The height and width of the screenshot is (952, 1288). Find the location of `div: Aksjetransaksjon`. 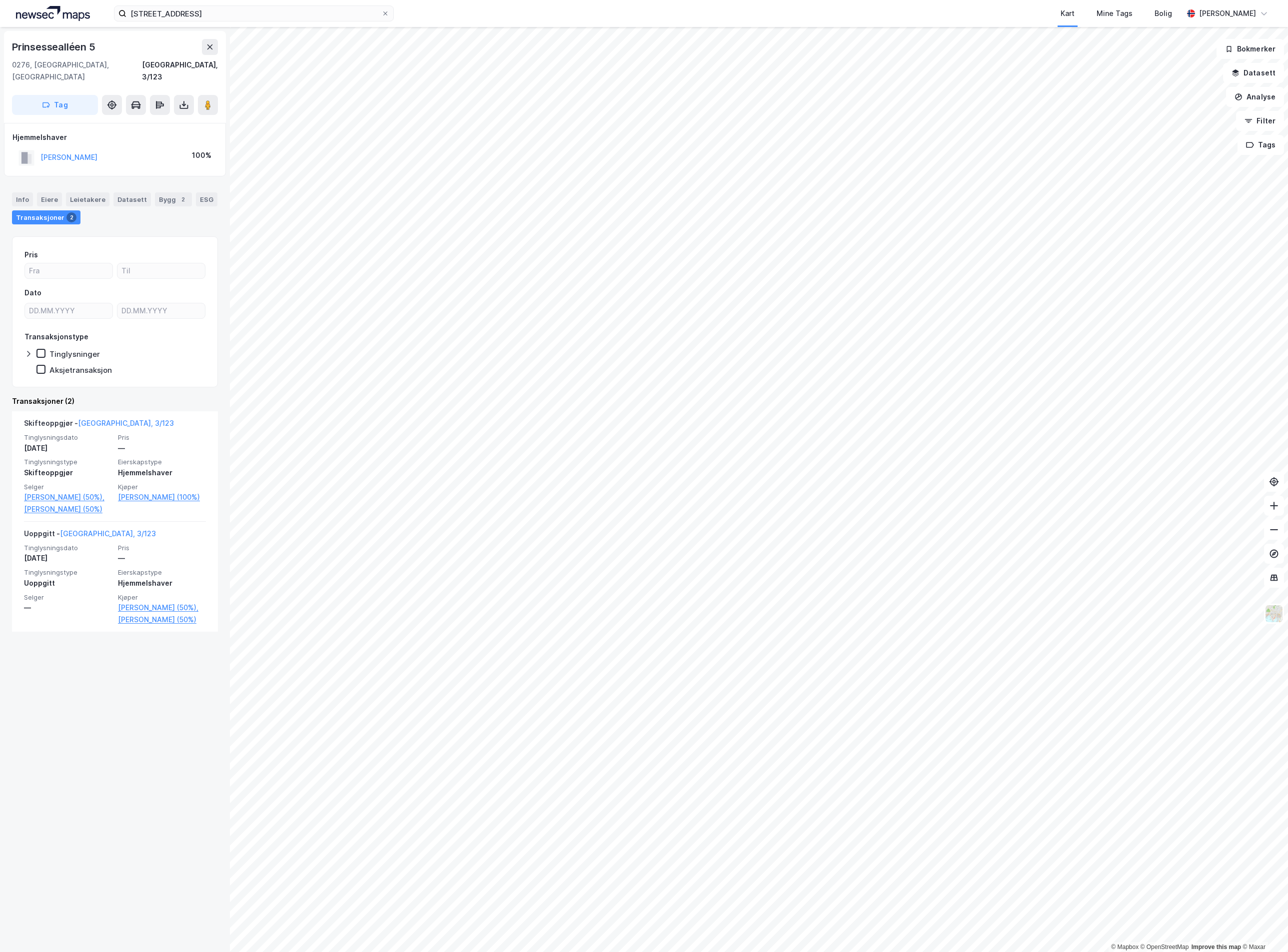

div: Aksjetransaksjon is located at coordinates (81, 370).